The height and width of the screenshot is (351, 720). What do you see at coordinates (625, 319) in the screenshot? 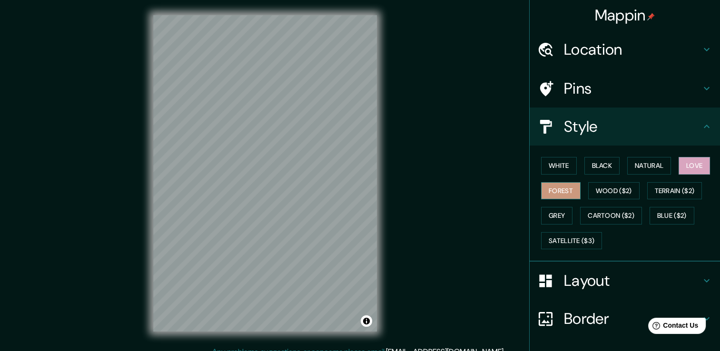
I see `div: Border` at bounding box center [625, 319].